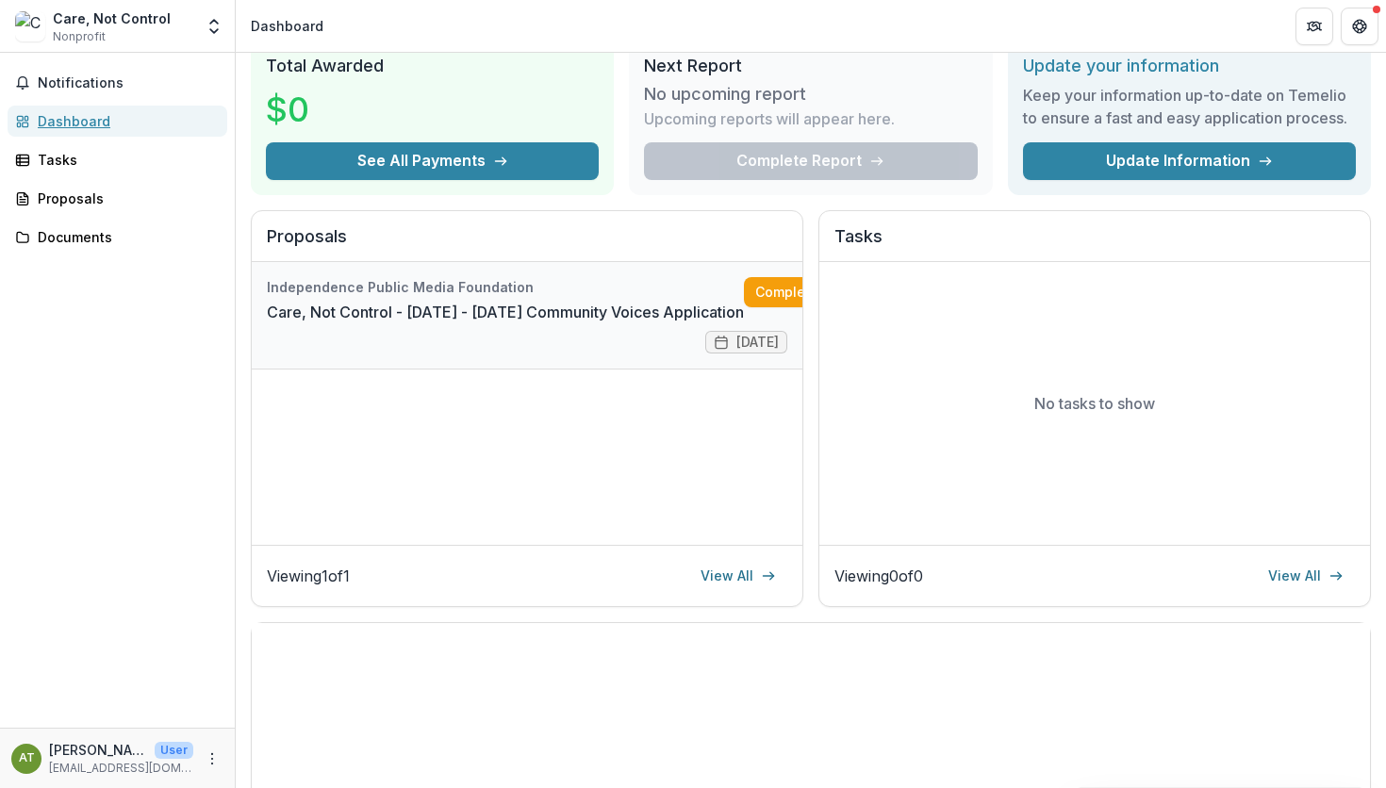 This screenshot has height=788, width=1386. What do you see at coordinates (527, 244) in the screenshot?
I see `h2: Proposals` at bounding box center [527, 244].